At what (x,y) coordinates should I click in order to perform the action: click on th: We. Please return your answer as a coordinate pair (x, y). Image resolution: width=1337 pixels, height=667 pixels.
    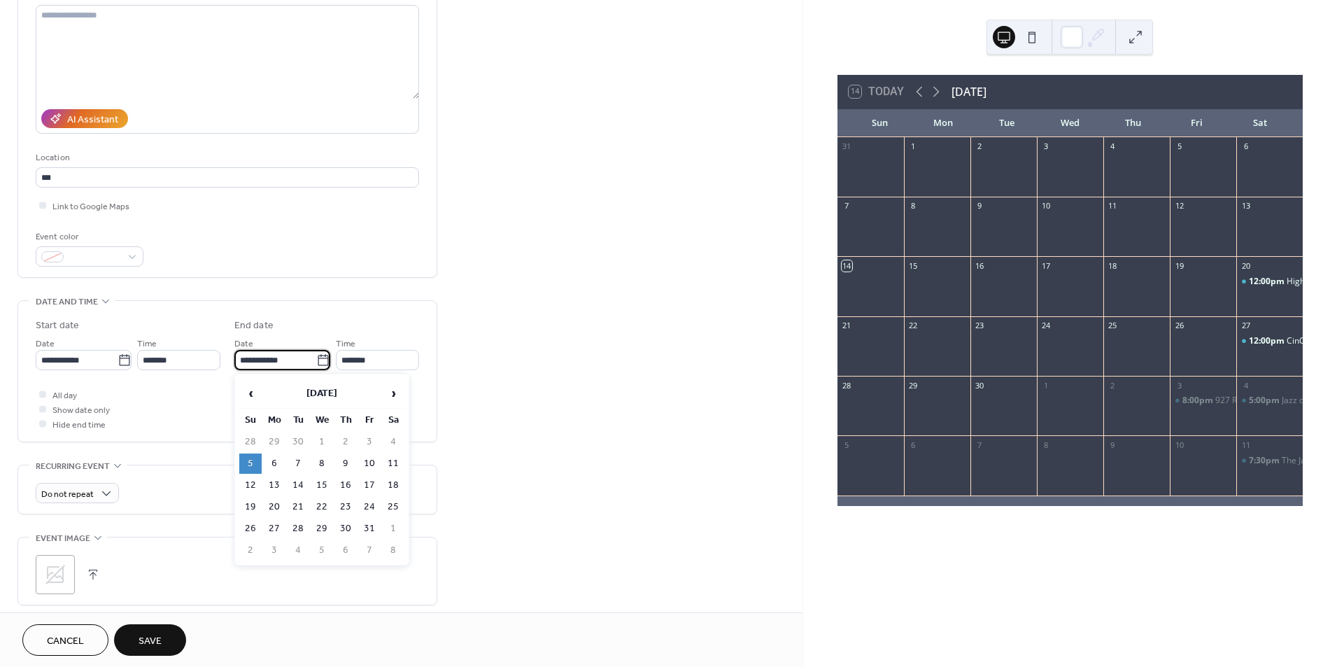
    Looking at the image, I should click on (322, 420).